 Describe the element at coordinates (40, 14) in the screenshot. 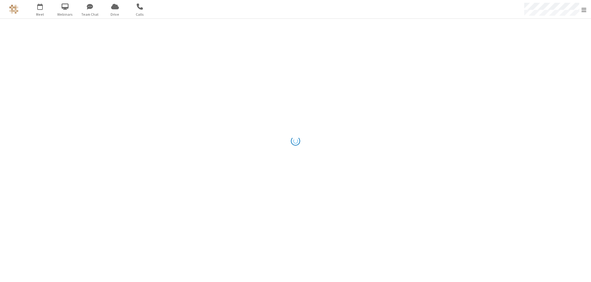

I see `span: Meet` at that location.